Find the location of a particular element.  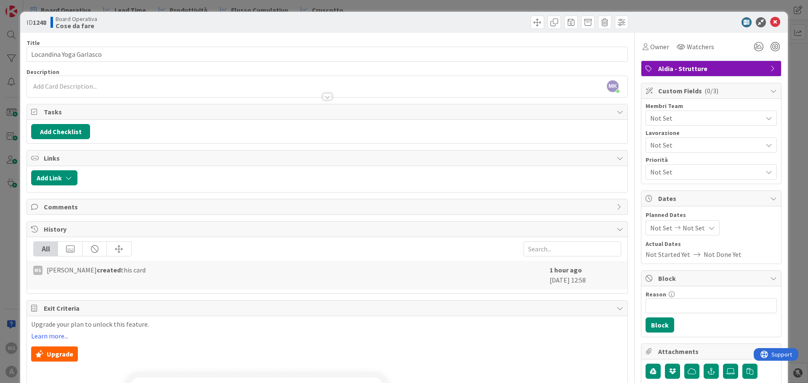

b: 1 hour ago is located at coordinates (565, 270).